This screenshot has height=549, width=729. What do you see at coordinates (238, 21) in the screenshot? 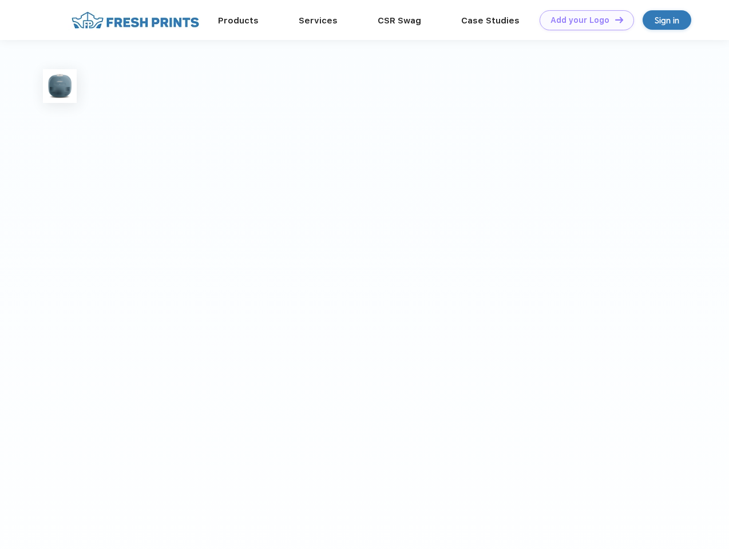
I see `a: Products` at bounding box center [238, 21].